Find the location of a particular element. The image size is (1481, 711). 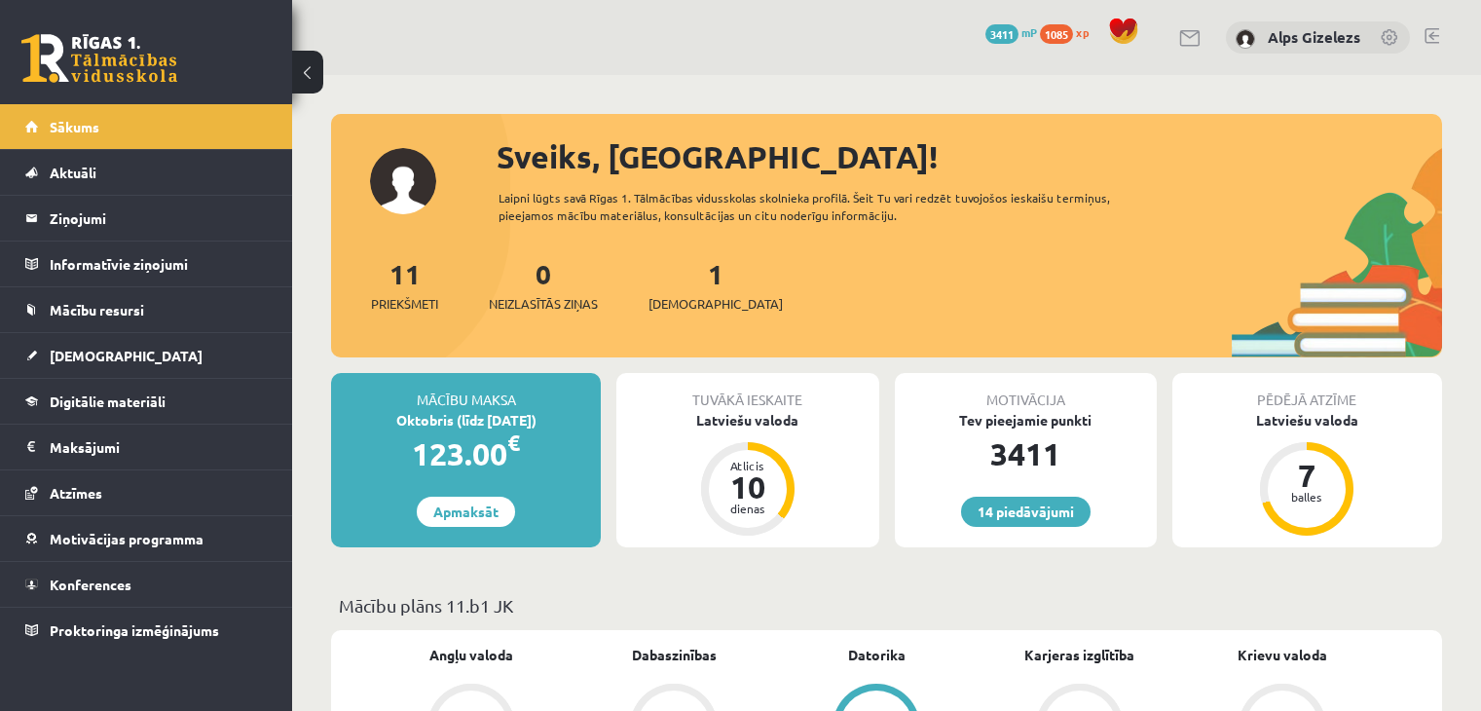

div: balles is located at coordinates (1307, 497).